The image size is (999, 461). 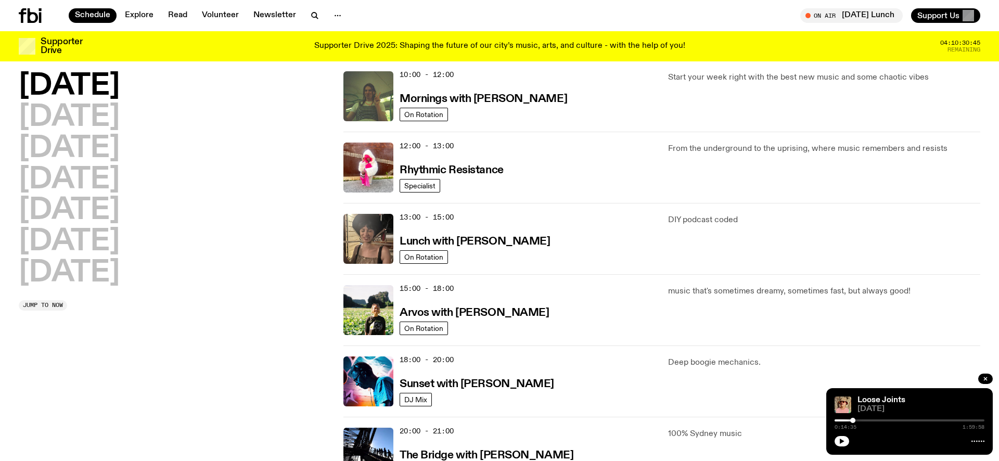 I want to click on span: Support Us, so click(x=938, y=16).